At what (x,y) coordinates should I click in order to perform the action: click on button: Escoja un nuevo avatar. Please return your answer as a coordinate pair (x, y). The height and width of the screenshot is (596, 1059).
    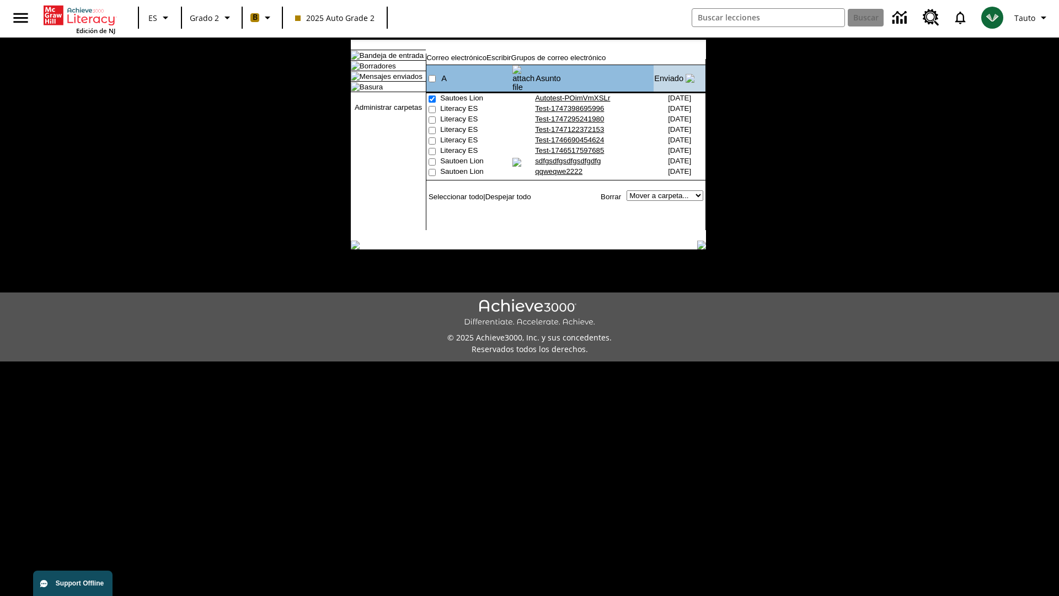
    Looking at the image, I should click on (993, 18).